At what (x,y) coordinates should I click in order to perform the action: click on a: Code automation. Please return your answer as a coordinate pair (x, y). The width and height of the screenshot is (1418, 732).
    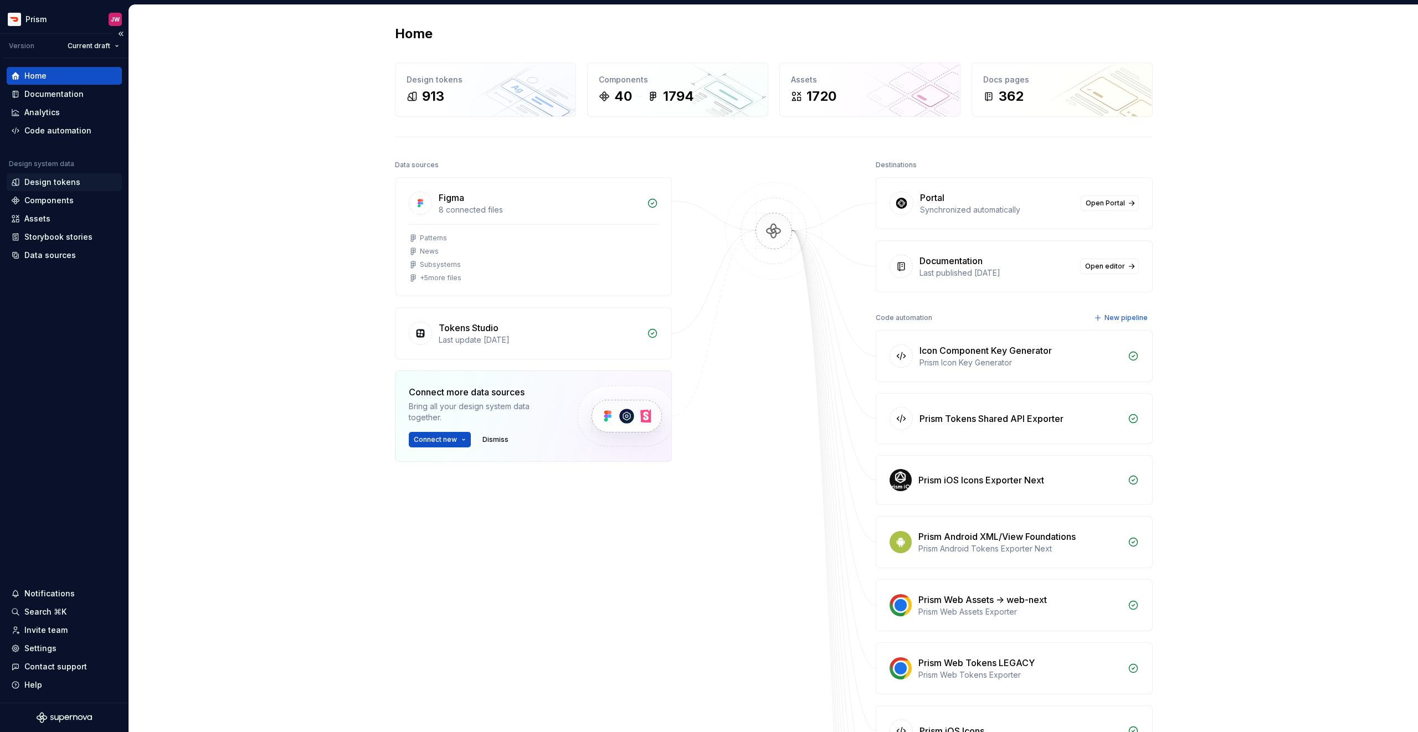
    Looking at the image, I should click on (64, 131).